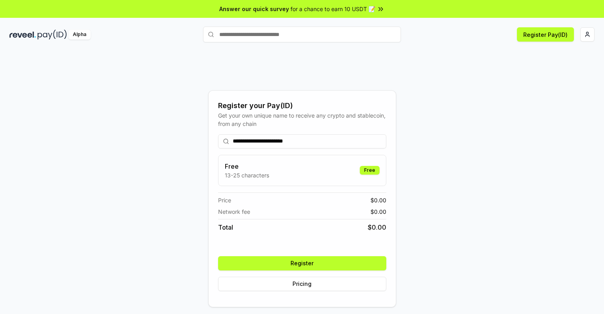 The image size is (604, 314). I want to click on button: Register Pay(ID), so click(545, 34).